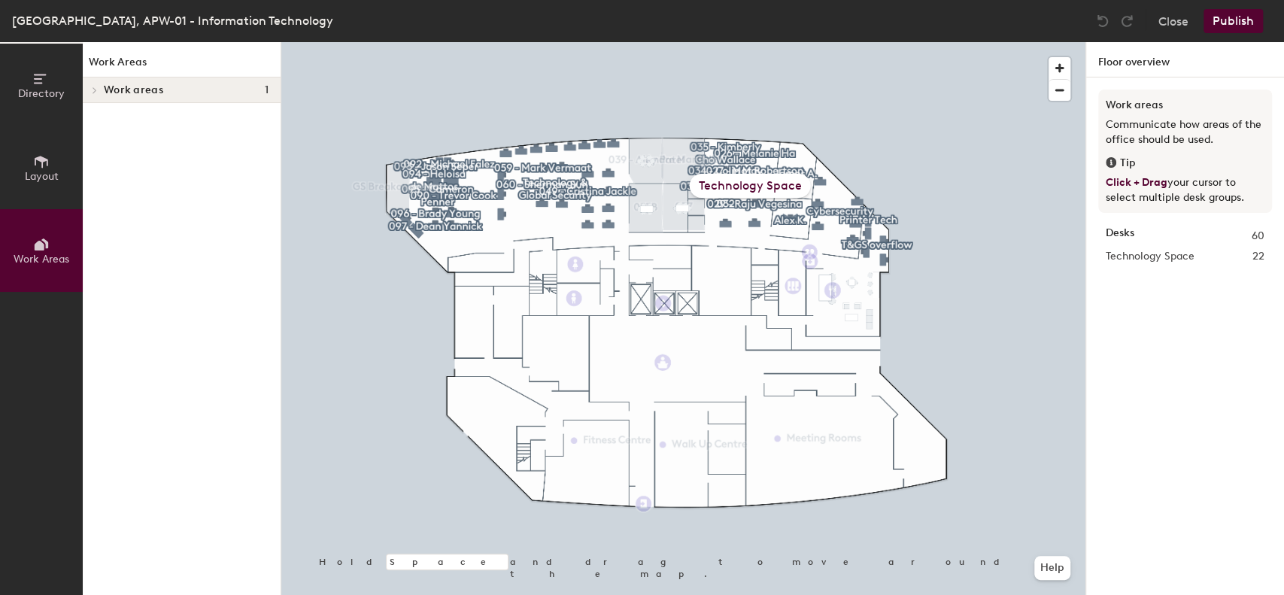 This screenshot has width=1284, height=595. What do you see at coordinates (1127, 21) in the screenshot?
I see `img: Redo` at bounding box center [1127, 21].